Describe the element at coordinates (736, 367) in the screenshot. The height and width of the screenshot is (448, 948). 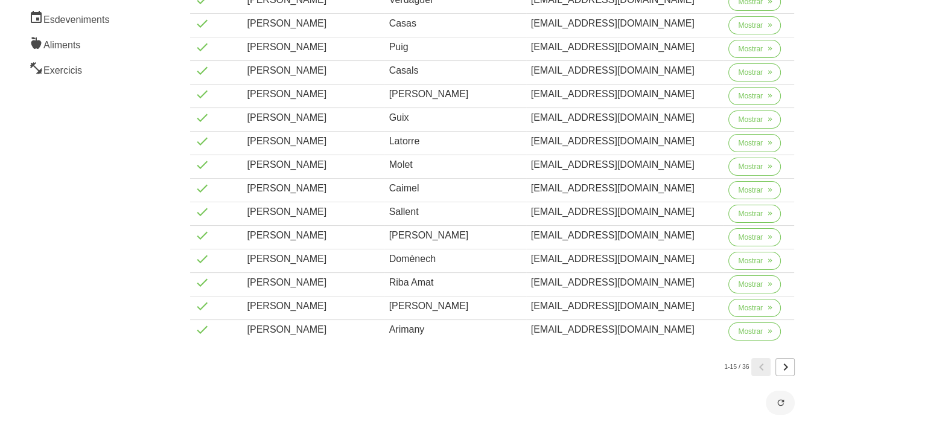
I see `small: 1-15 / 36` at that location.